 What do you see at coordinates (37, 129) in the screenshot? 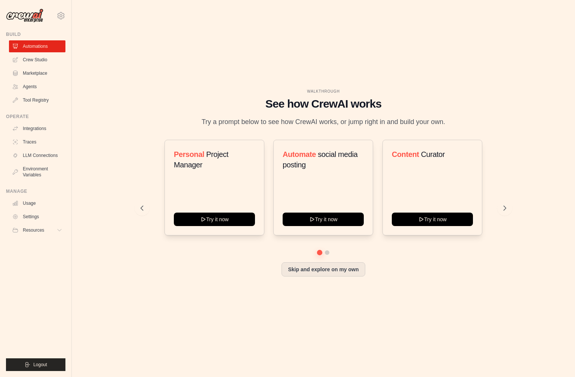
I see `a: Integrations` at bounding box center [37, 129].